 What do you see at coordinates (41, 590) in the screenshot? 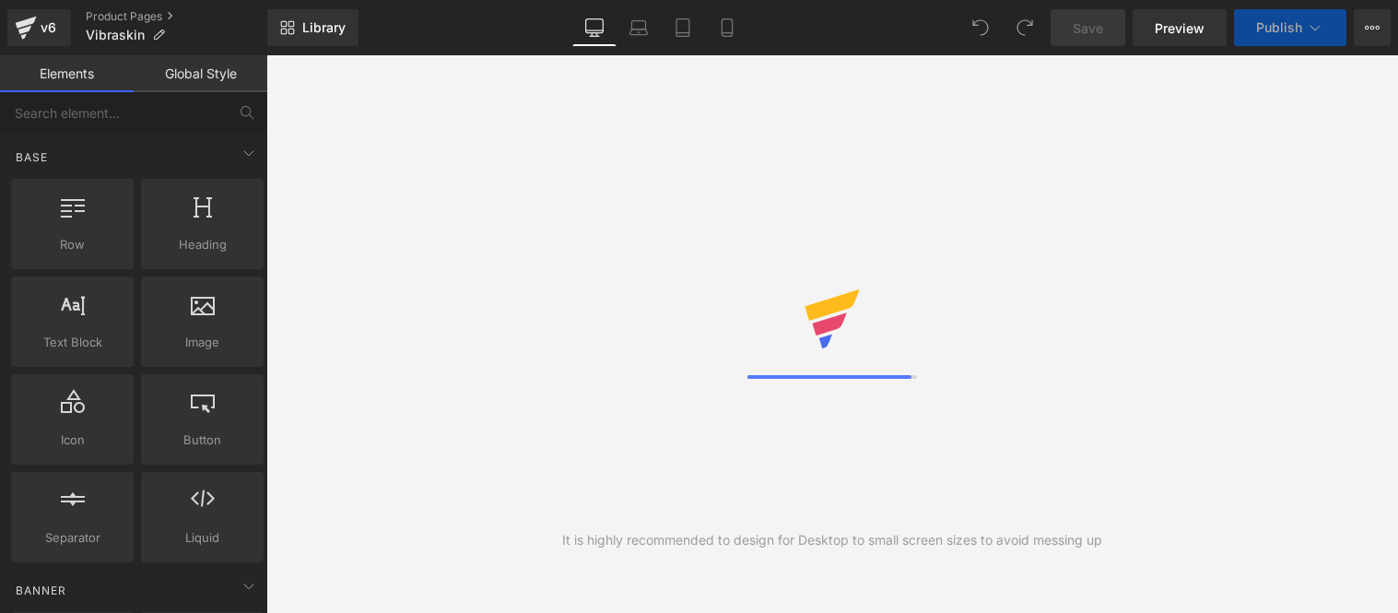
I see `span: Banner` at bounding box center [41, 590].